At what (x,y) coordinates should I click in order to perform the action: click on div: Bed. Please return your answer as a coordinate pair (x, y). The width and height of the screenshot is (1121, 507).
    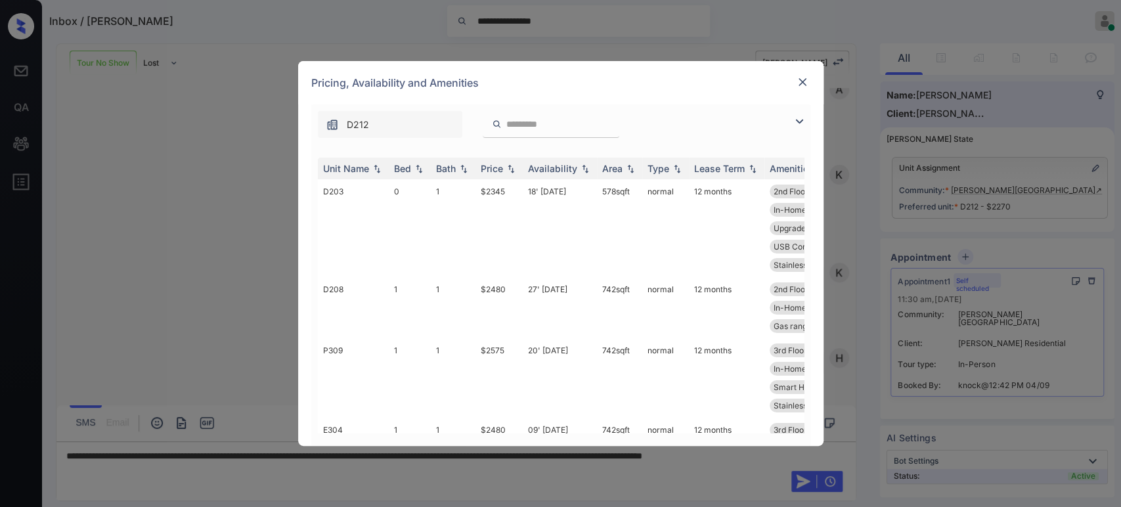
    Looking at the image, I should click on (403, 168).